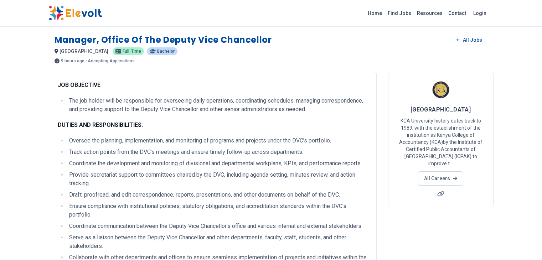  What do you see at coordinates (73, 61) in the screenshot?
I see `span: 9 hours ago` at bounding box center [73, 61].